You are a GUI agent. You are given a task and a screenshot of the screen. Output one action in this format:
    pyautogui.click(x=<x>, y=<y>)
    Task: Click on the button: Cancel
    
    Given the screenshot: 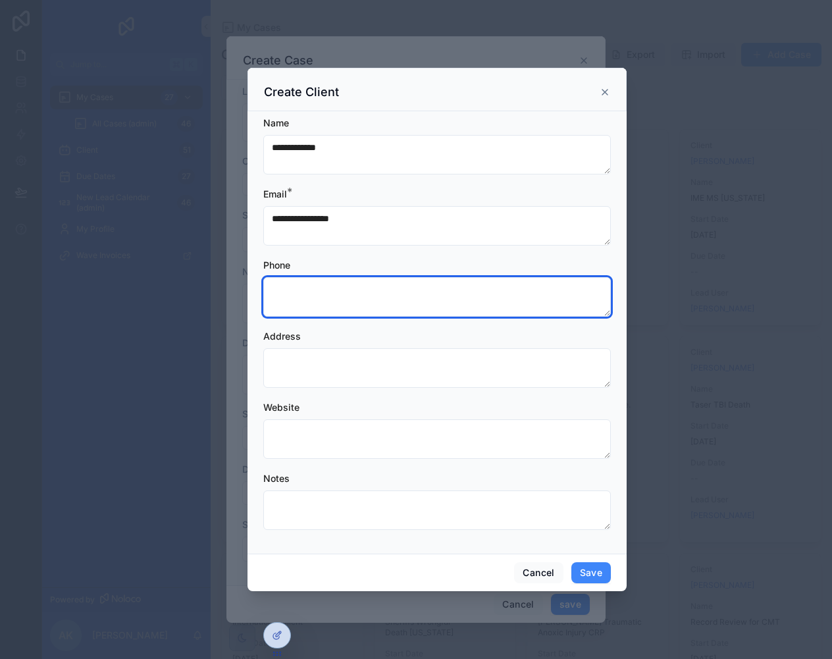 What is the action you would take?
    pyautogui.click(x=538, y=573)
    